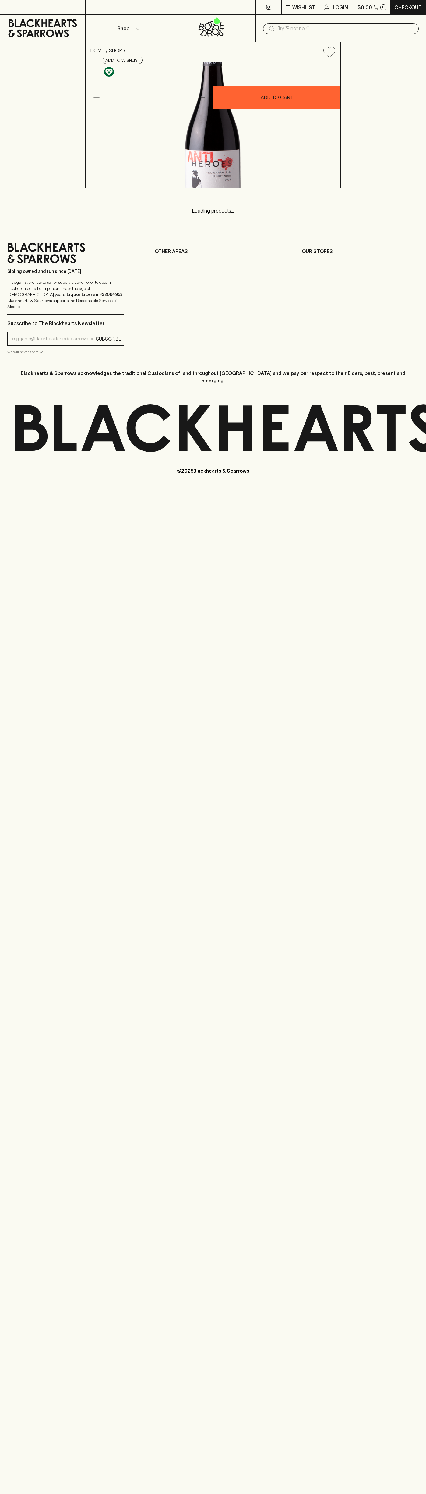 Image resolution: width=426 pixels, height=1494 pixels. What do you see at coordinates (95, 294) in the screenshot?
I see `strong: Liquor License #32064953` at bounding box center [95, 294].